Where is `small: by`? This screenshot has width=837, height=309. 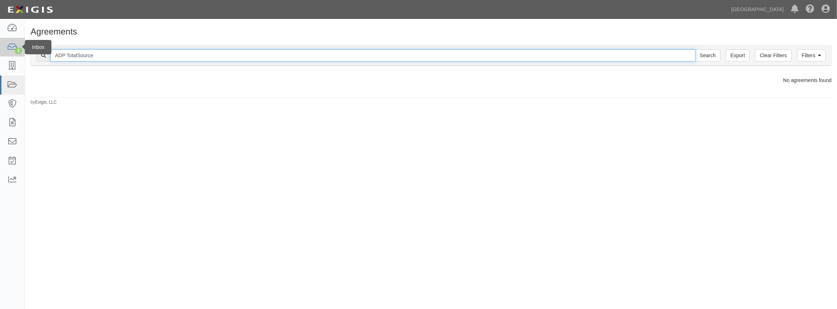 small: by is located at coordinates (44, 102).